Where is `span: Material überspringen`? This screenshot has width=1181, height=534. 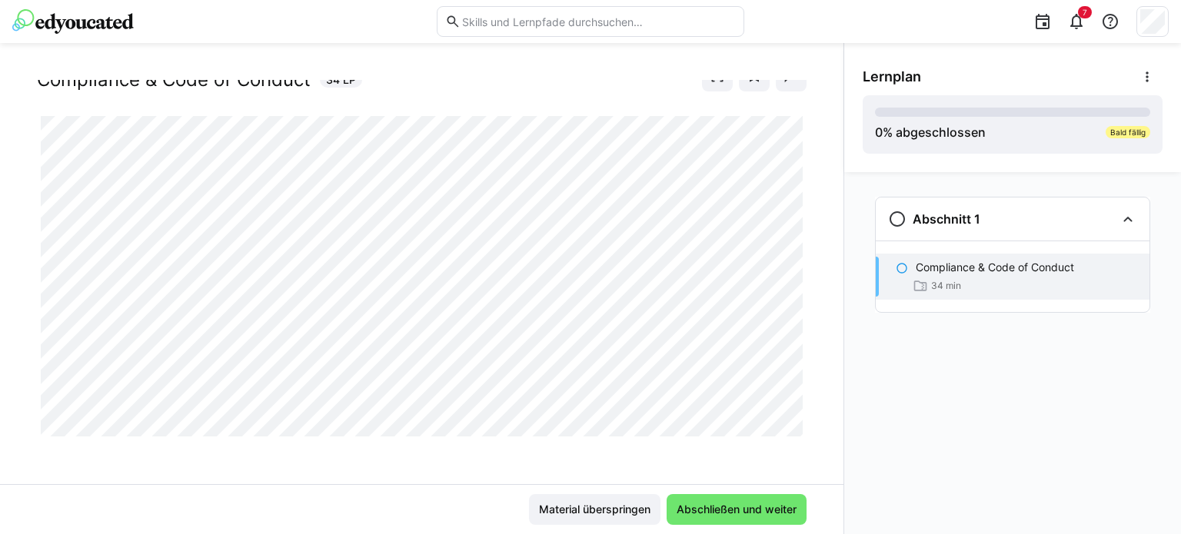
span: Material überspringen is located at coordinates (594, 510).